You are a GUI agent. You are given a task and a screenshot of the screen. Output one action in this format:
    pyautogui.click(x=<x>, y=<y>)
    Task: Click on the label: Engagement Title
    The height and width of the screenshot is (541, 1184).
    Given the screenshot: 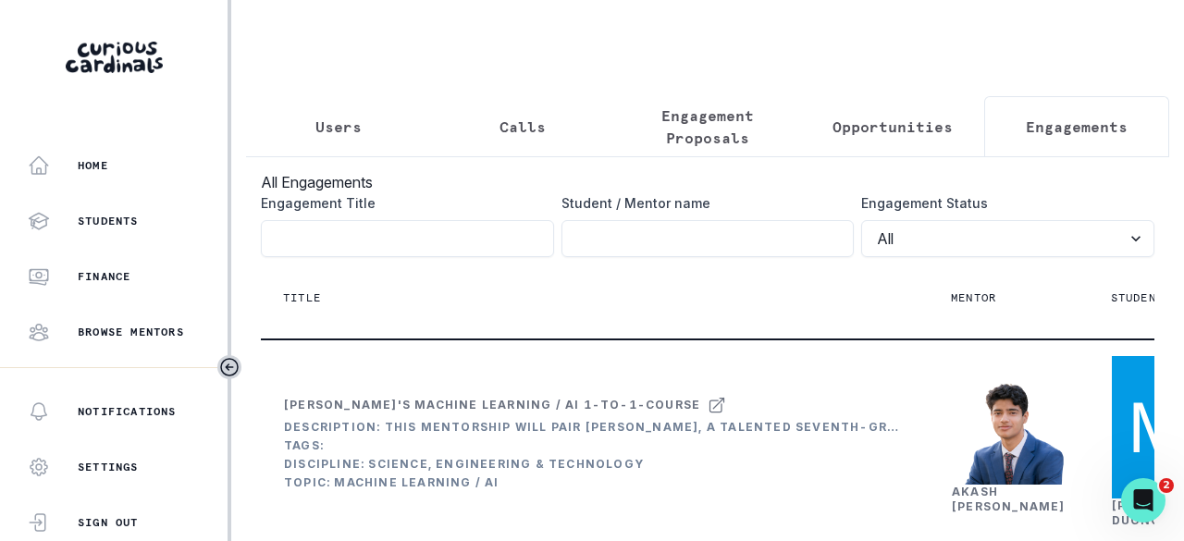 What is the action you would take?
    pyautogui.click(x=401, y=203)
    